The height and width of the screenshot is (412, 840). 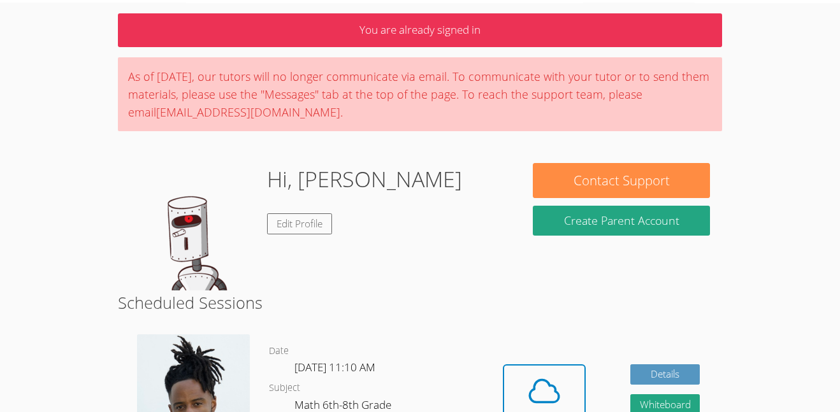 What do you see at coordinates (284, 388) in the screenshot?
I see `dt: Subject` at bounding box center [284, 388].